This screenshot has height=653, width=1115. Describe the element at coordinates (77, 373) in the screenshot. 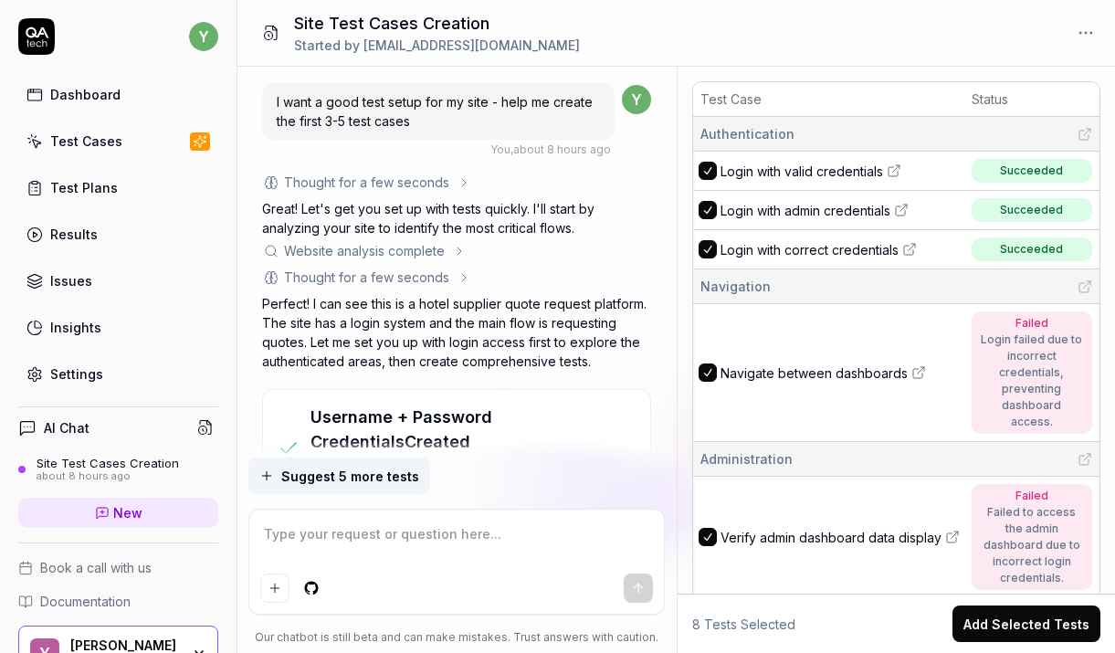

I see `div: Settings` at that location.